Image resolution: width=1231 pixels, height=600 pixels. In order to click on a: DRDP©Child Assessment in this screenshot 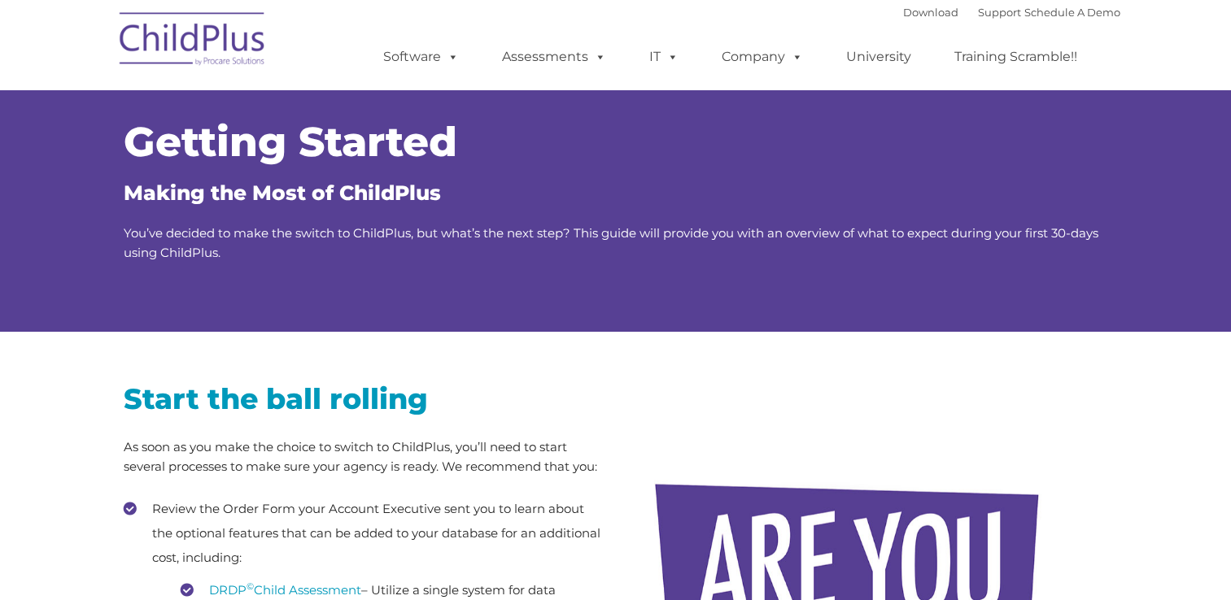, I will do `click(285, 590)`.